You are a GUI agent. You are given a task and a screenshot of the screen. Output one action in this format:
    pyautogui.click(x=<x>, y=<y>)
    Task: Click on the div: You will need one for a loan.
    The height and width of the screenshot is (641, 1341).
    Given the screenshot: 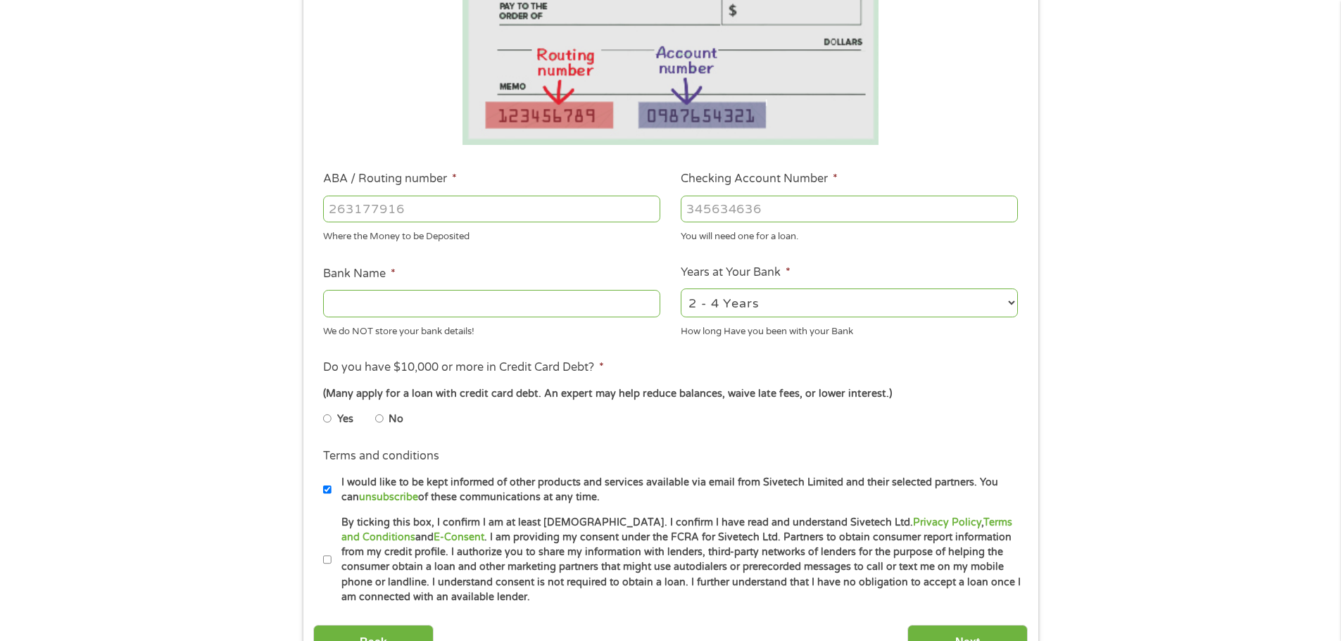 What is the action you would take?
    pyautogui.click(x=849, y=234)
    